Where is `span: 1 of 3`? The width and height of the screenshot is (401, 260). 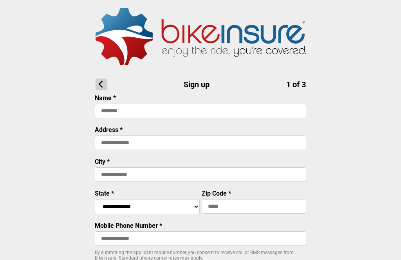 span: 1 of 3 is located at coordinates (296, 84).